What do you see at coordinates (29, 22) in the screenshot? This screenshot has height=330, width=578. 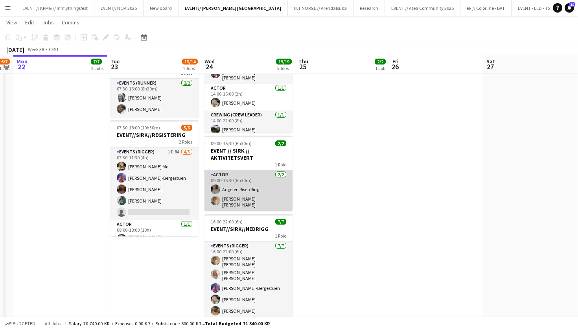 I see `span: Edit` at bounding box center [29, 22].